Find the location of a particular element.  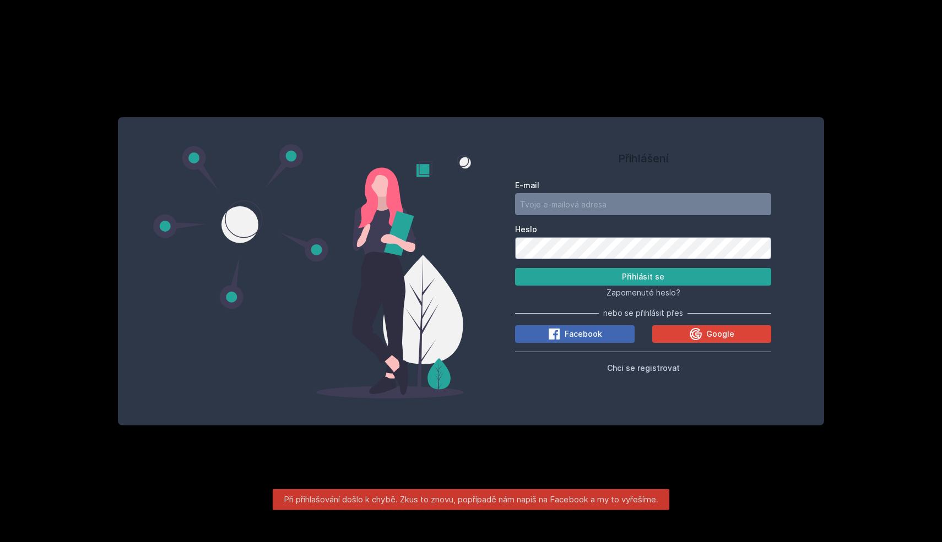

input: Tvoje e-mailová adresa is located at coordinates (643, 204).